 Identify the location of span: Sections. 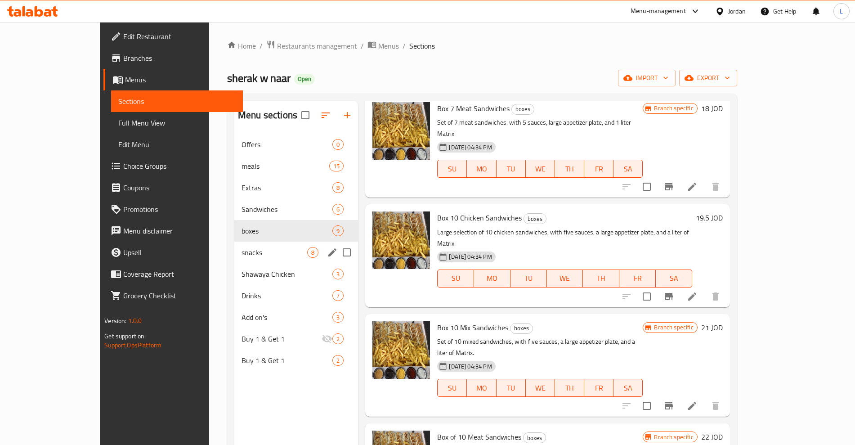
(422, 46).